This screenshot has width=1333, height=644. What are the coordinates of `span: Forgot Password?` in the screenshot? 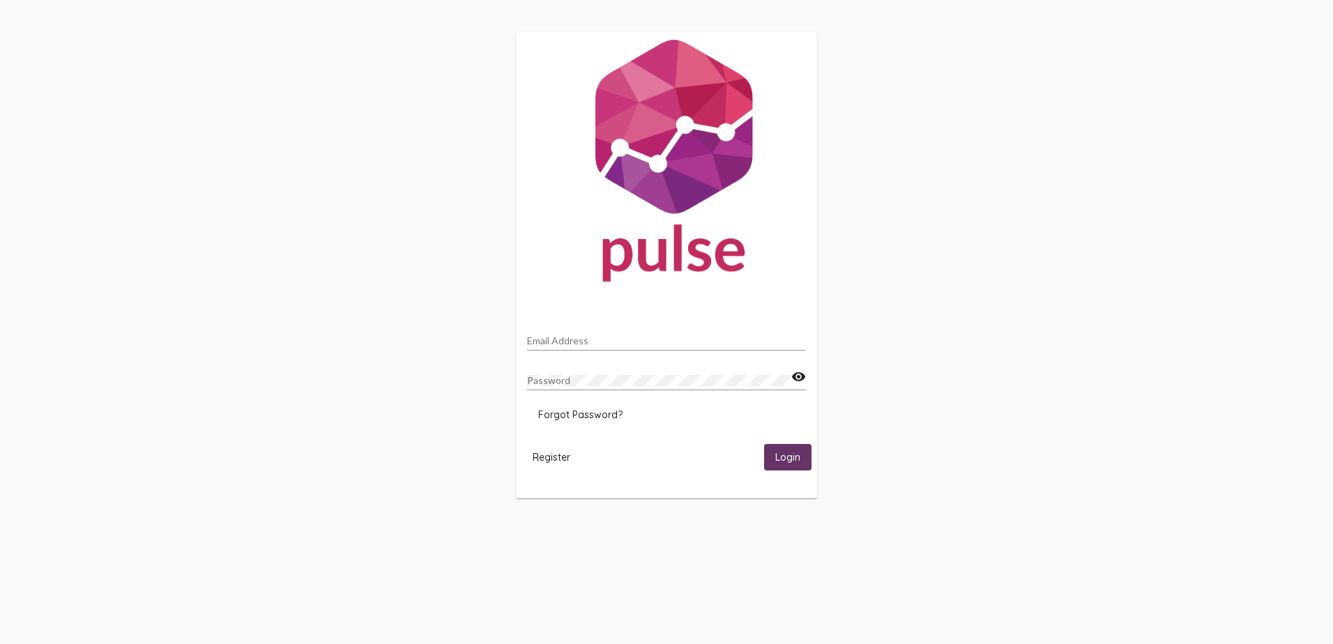 It's located at (580, 415).